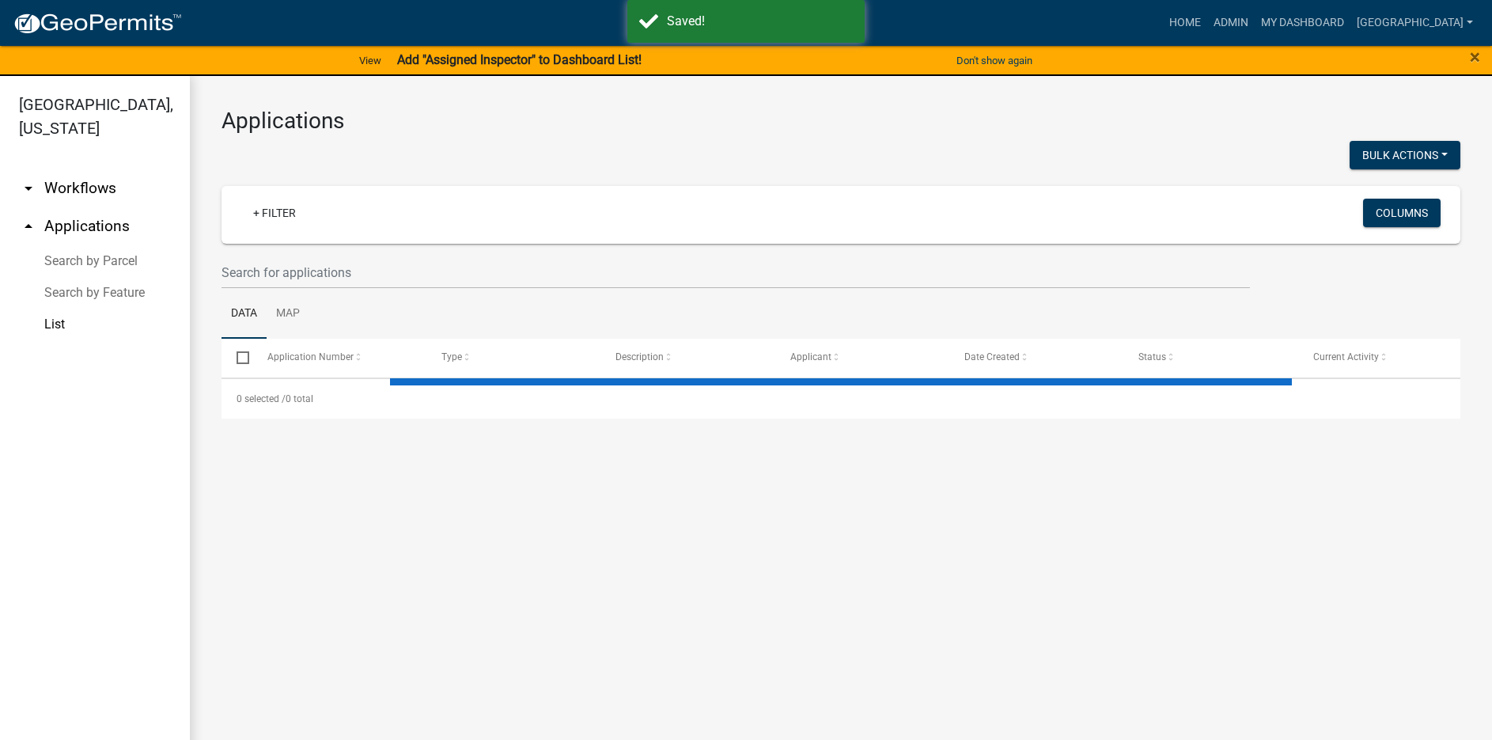  What do you see at coordinates (811, 357) in the screenshot?
I see `span: Applicant` at bounding box center [811, 357].